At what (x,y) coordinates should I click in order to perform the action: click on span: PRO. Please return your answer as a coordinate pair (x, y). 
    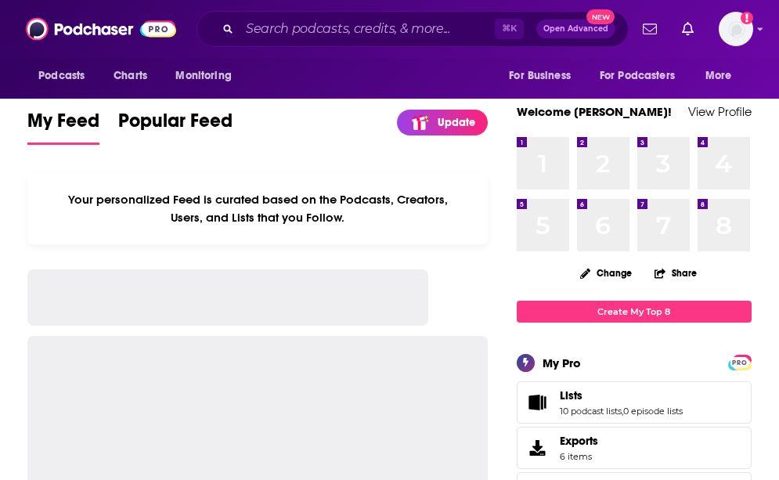
    Looking at the image, I should click on (740, 362).